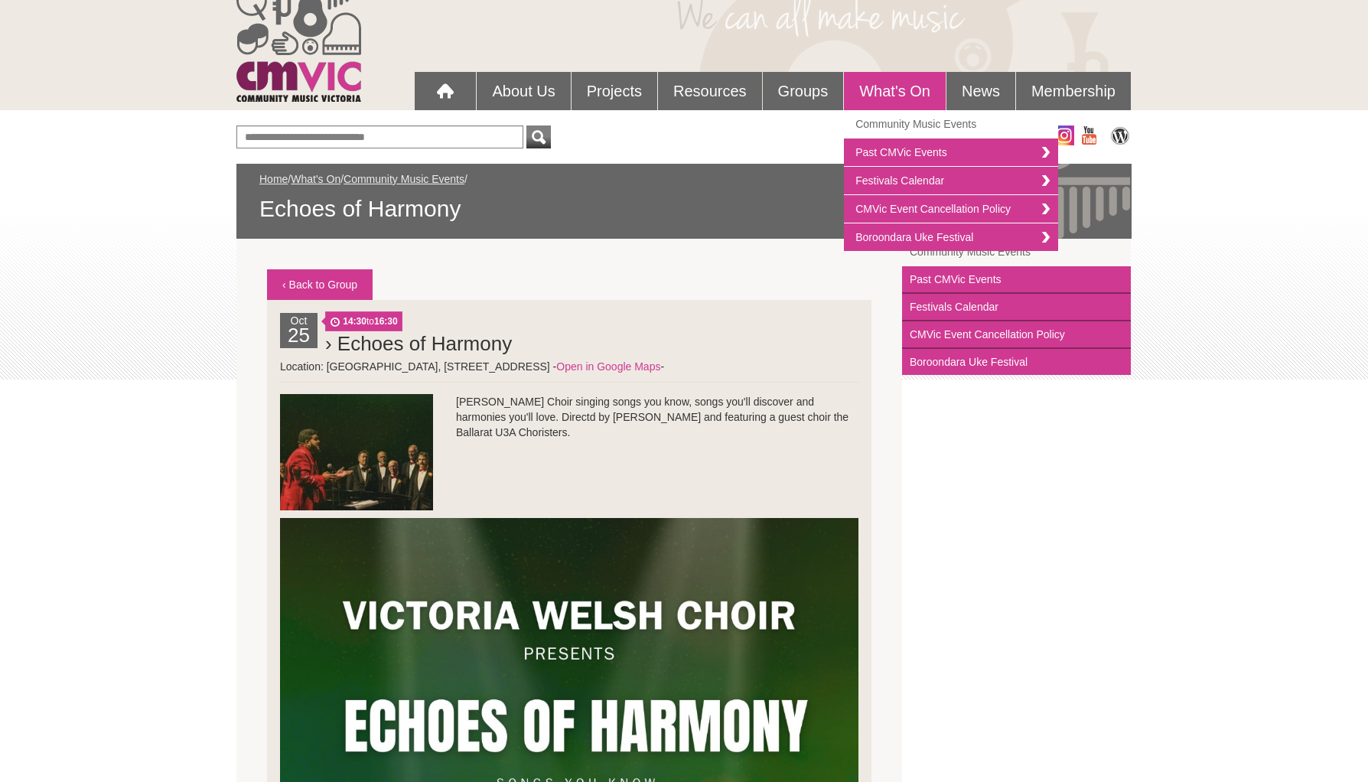 The height and width of the screenshot is (782, 1368). I want to click on strong: 16:30, so click(386, 321).